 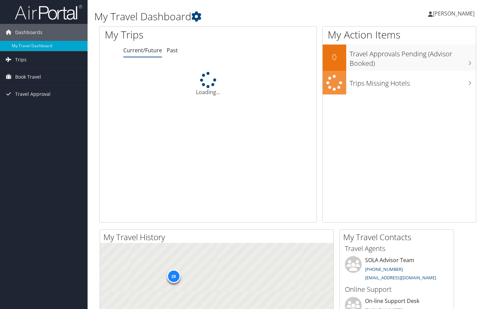 What do you see at coordinates (399, 237) in the screenshot?
I see `h2: My Travel Contacts` at bounding box center [399, 237].